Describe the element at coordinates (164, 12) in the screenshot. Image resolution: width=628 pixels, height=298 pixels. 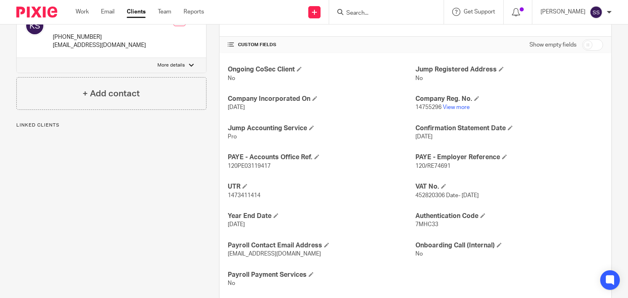
I see `a: Team` at that location.